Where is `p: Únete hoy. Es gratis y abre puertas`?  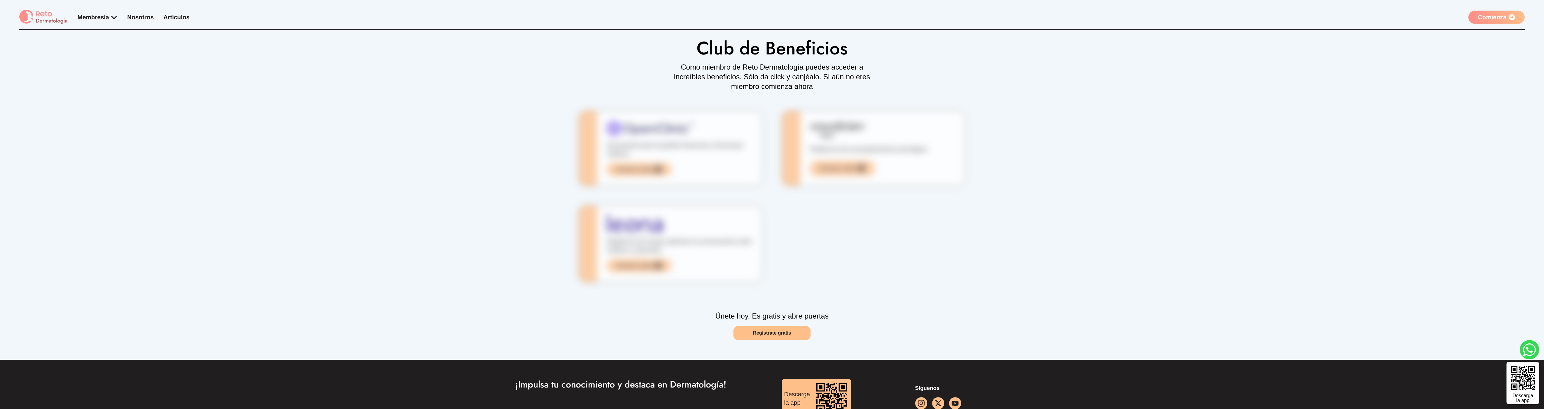 p: Únete hoy. Es gratis y abre puertas is located at coordinates (772, 316).